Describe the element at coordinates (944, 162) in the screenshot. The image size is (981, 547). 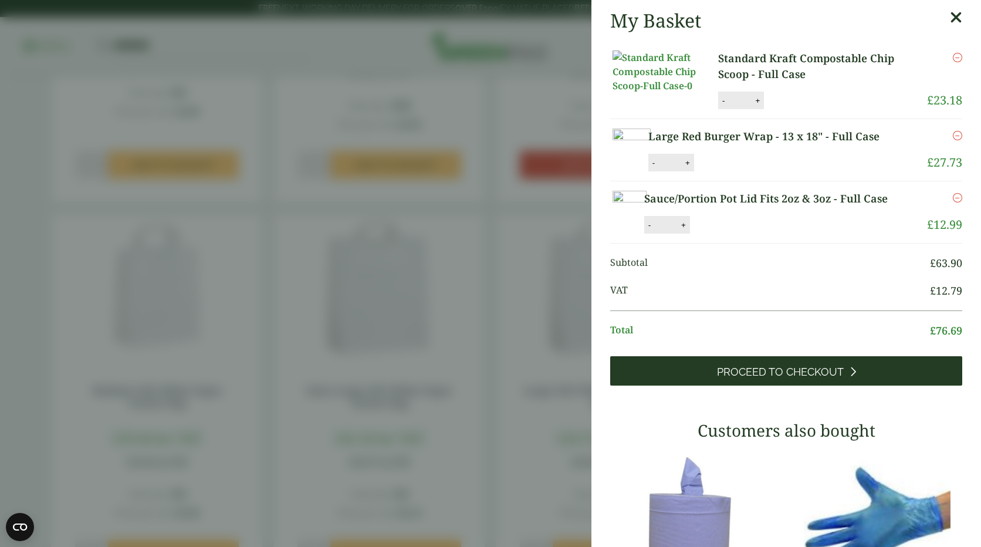
I see `bdi: 27.73` at that location.